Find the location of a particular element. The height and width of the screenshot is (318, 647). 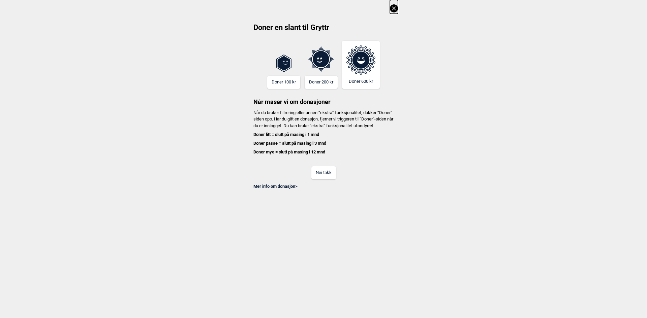

h2: Doner en slant til Gryttr is located at coordinates (324, 30).